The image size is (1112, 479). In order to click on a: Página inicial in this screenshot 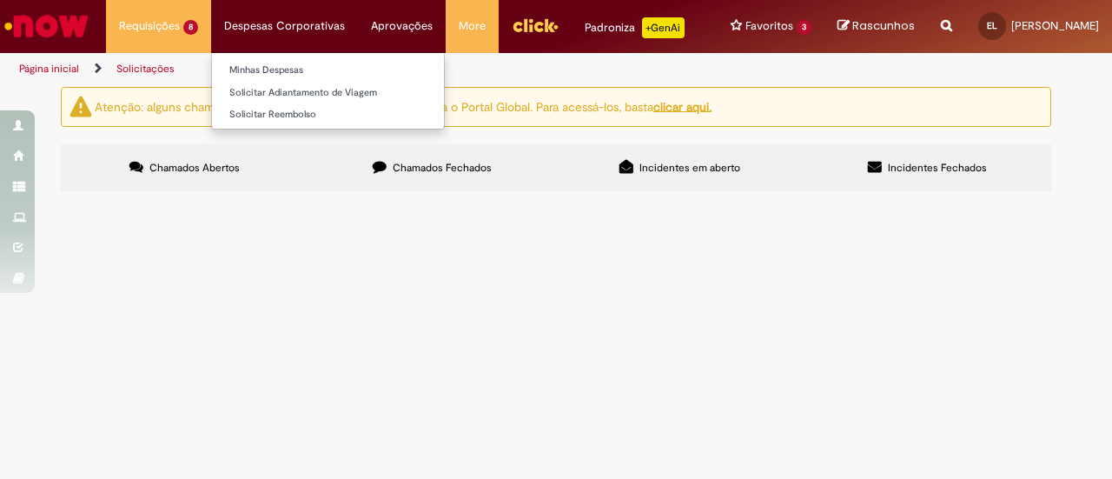, I will do `click(49, 69)`.